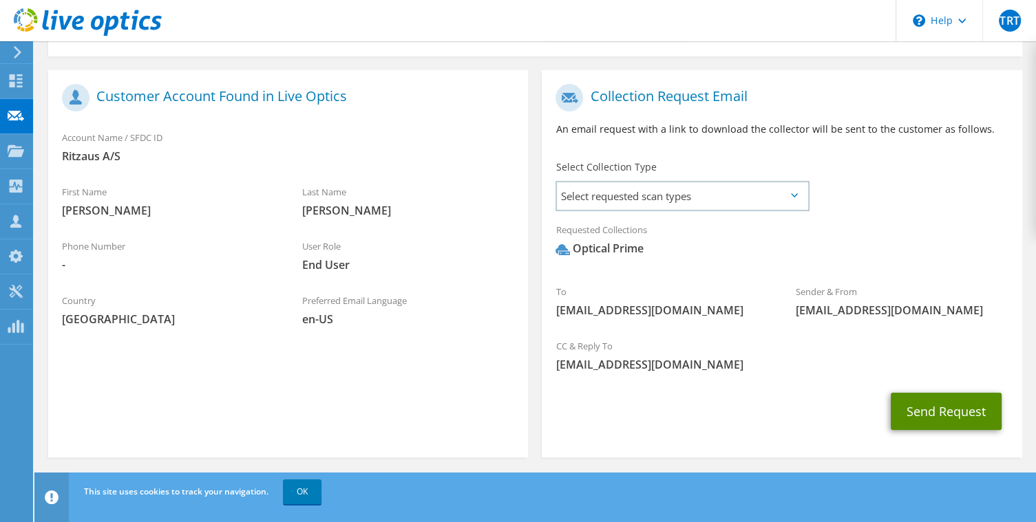 This screenshot has width=1036, height=522. I want to click on h1: Customer Account Found in Live Optics, so click(284, 98).